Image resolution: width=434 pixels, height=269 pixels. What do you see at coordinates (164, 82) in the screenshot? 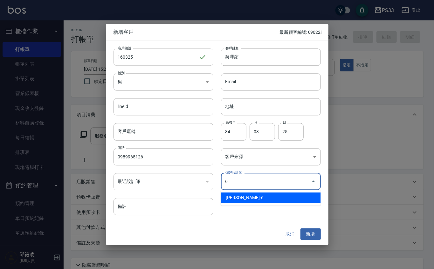
I see `div: 男` at bounding box center [164, 82].